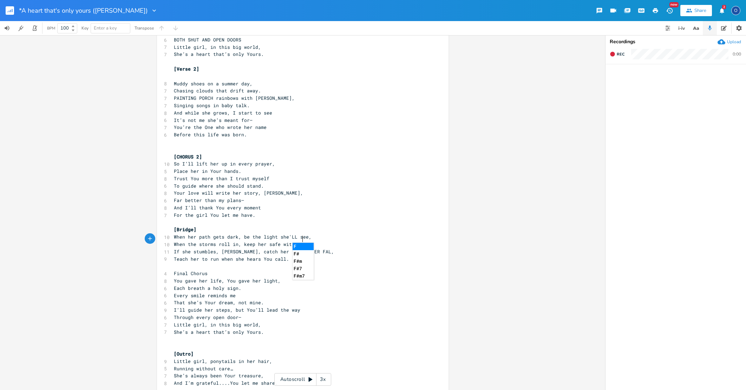 The width and height of the screenshot is (746, 390). Describe the element at coordinates (188, 157) in the screenshot. I see `span: [CHORUS 2]` at that location.